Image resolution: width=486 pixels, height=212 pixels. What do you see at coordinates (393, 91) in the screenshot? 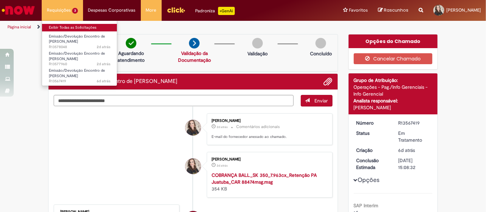
I see `div: Operações - Pag./Info Gerenciais - Info Gerencial` at bounding box center [393, 91].